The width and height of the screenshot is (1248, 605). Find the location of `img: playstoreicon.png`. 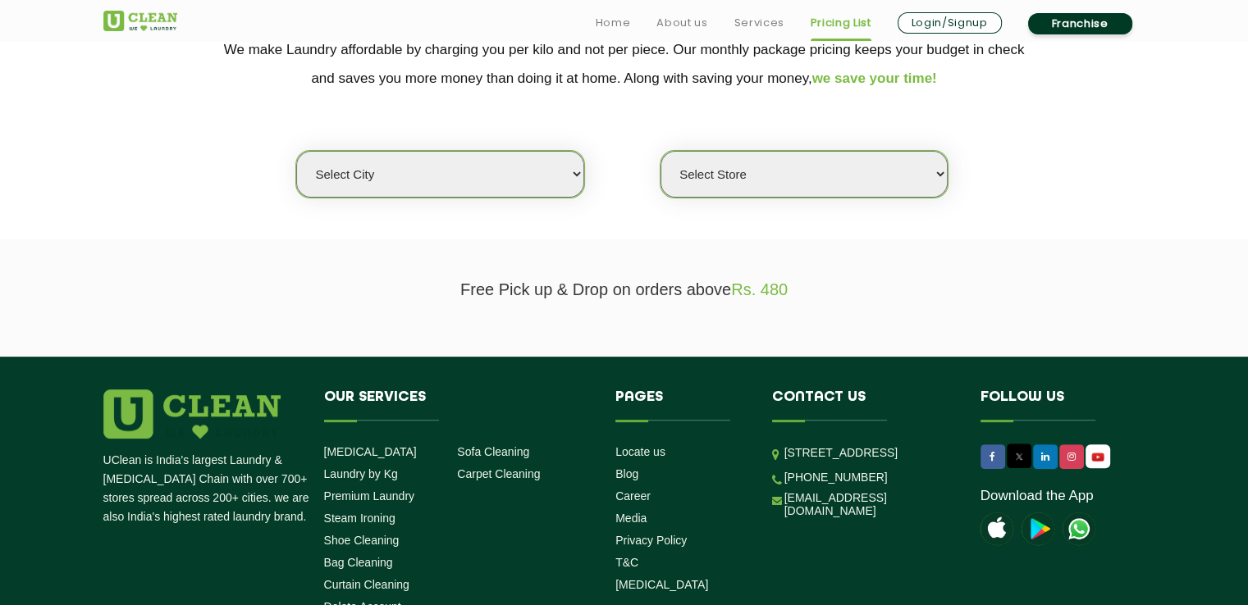

img: playstoreicon.png is located at coordinates (1038, 529).